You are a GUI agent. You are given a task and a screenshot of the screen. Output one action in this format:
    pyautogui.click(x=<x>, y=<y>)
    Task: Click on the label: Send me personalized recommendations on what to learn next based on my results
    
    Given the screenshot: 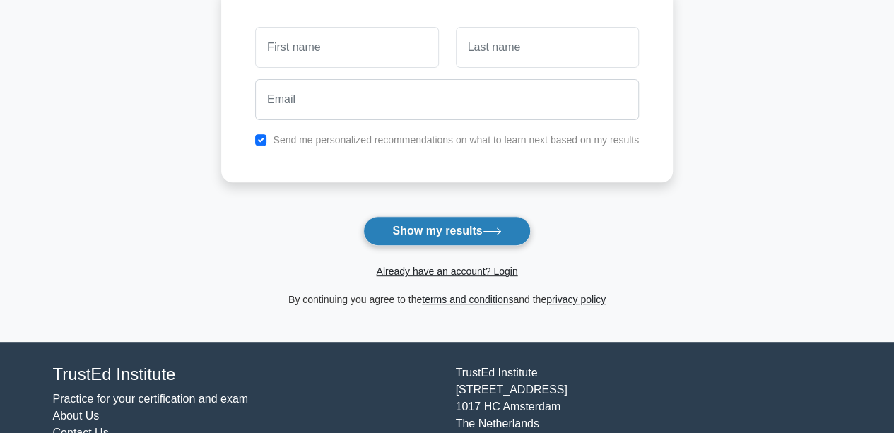 What is the action you would take?
    pyautogui.click(x=456, y=140)
    